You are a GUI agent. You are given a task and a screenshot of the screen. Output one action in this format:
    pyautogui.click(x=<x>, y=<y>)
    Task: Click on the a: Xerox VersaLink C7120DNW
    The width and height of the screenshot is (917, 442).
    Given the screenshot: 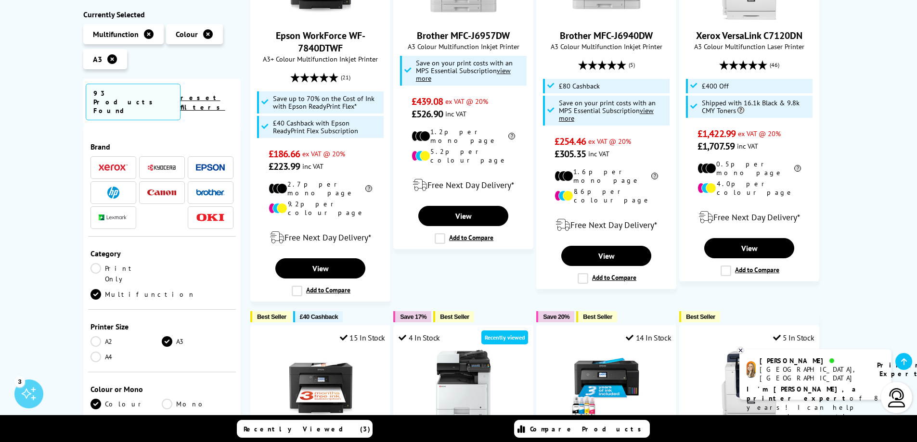 What is the action you would take?
    pyautogui.click(x=750, y=419)
    